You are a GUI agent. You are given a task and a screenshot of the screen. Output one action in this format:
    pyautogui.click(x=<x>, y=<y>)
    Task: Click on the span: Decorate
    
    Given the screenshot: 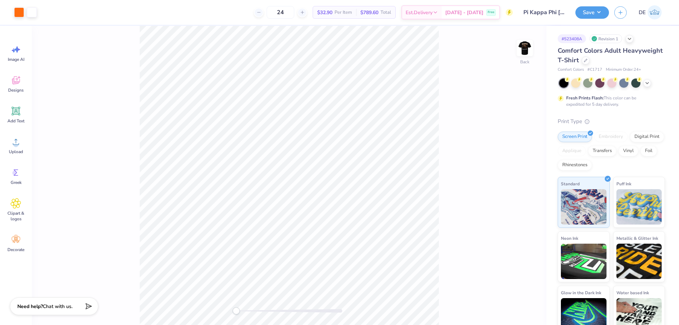 What is the action you would take?
    pyautogui.click(x=16, y=250)
    